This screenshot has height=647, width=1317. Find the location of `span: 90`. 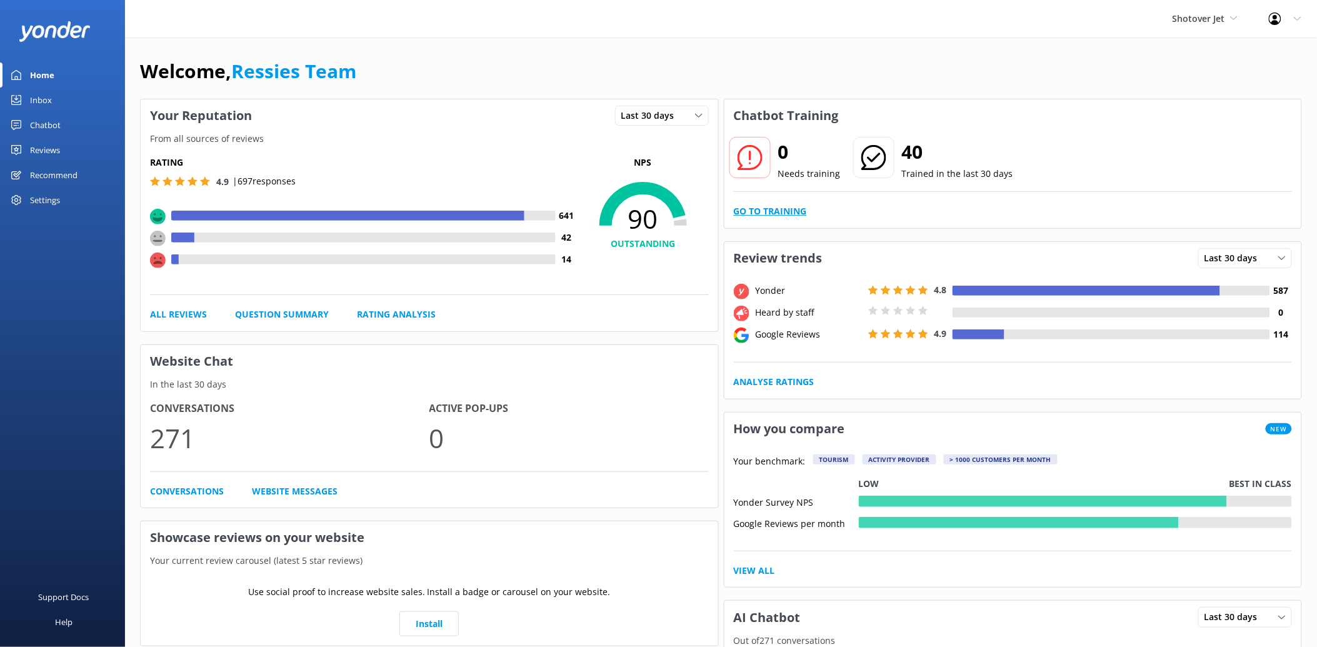

span: 90 is located at coordinates (643, 219).